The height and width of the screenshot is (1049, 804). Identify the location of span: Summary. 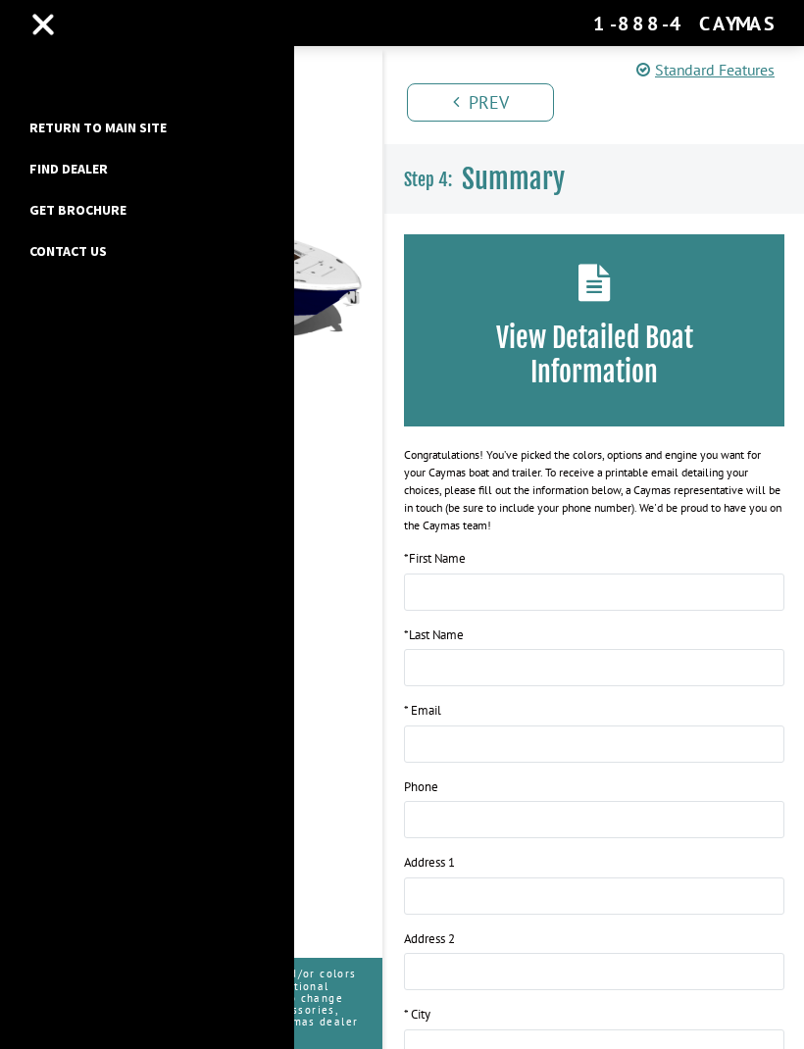
(513, 178).